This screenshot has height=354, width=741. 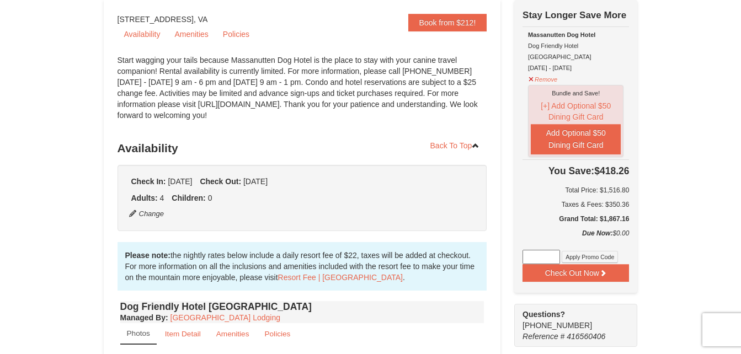 What do you see at coordinates (162, 198) in the screenshot?
I see `span: 4` at bounding box center [162, 198].